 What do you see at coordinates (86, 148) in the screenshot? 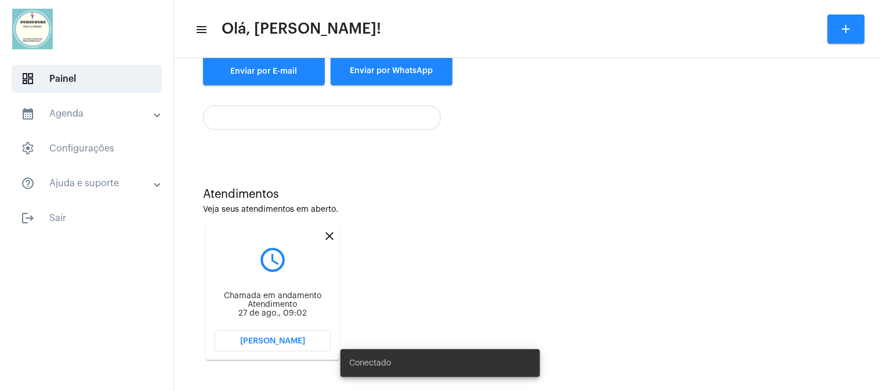
I see `span: Configurações` at bounding box center [86, 148].